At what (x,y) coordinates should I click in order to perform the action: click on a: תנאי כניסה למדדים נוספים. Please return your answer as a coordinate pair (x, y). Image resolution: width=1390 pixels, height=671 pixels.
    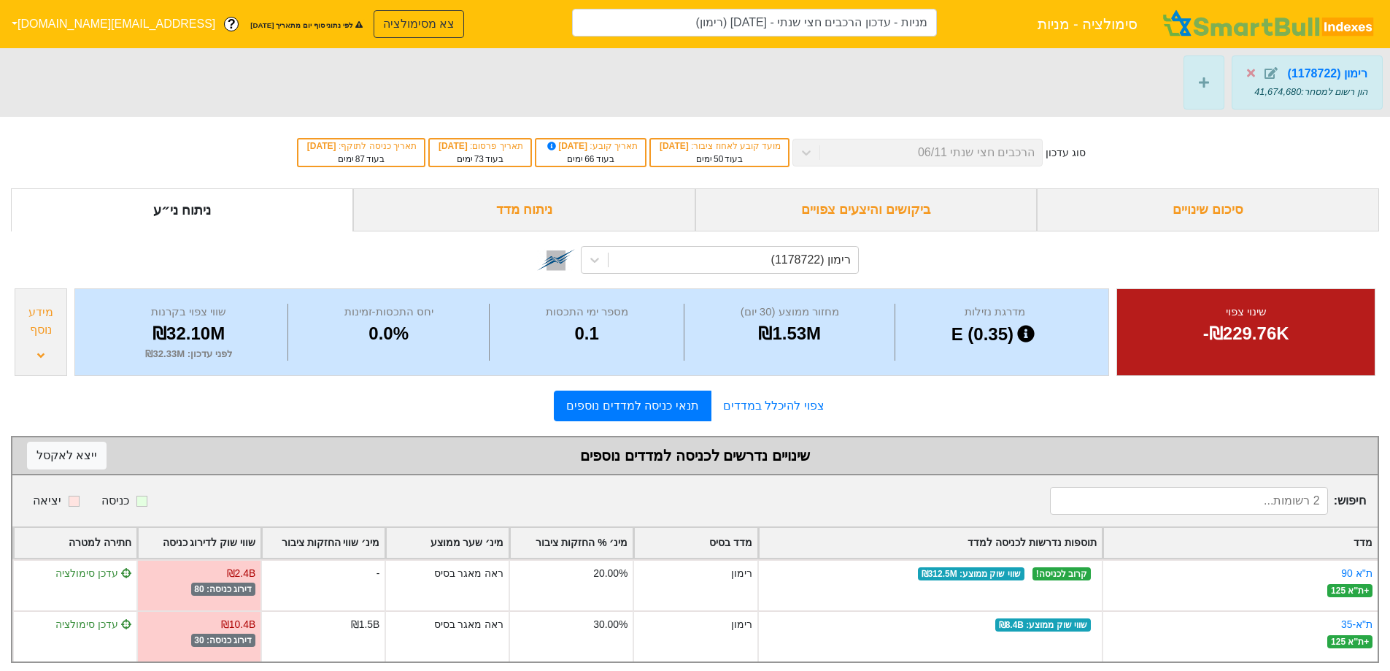
    Looking at the image, I should click on (632, 406).